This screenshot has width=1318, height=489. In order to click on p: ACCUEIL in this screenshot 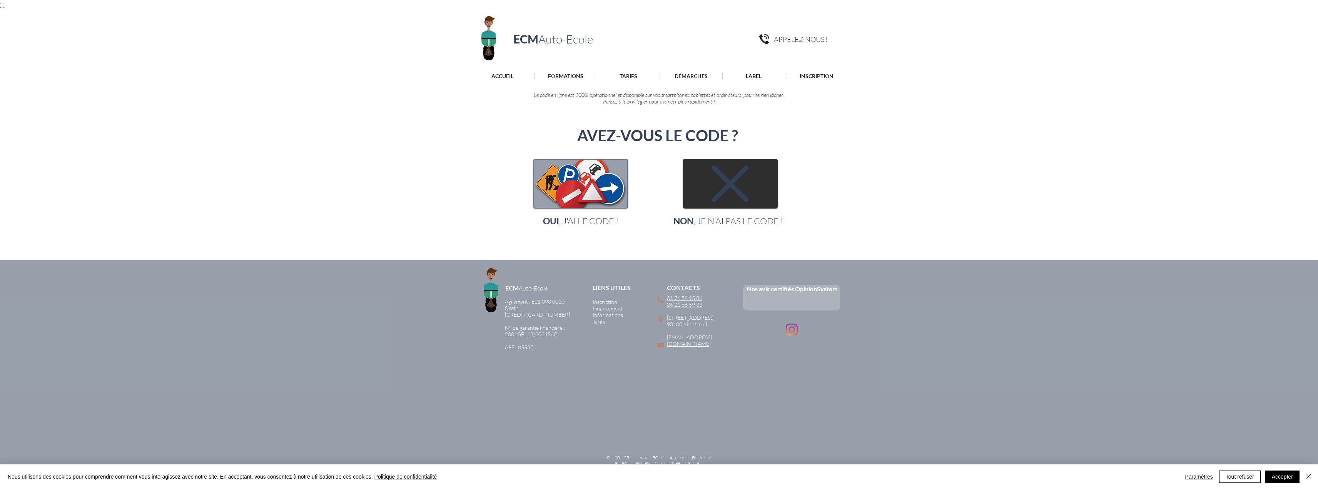, I will do `click(502, 76)`.